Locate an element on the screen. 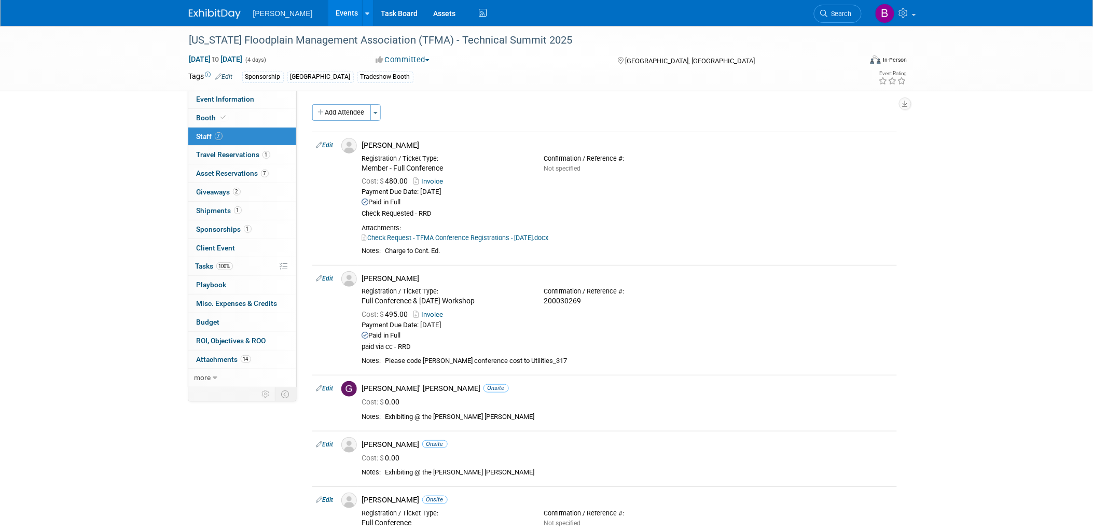 Image resolution: width=1093 pixels, height=532 pixels. span: 495.00 is located at coordinates (387, 314).